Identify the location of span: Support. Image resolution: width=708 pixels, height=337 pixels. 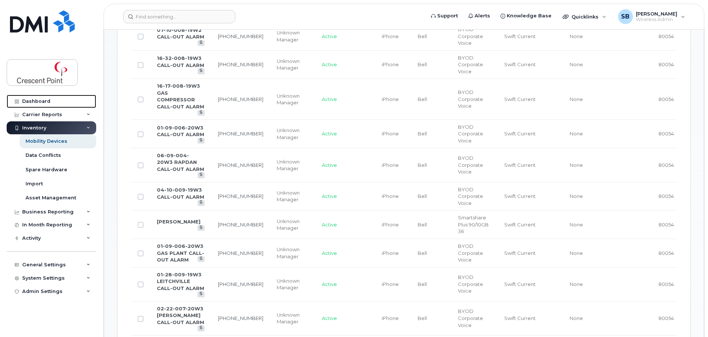
(448, 16).